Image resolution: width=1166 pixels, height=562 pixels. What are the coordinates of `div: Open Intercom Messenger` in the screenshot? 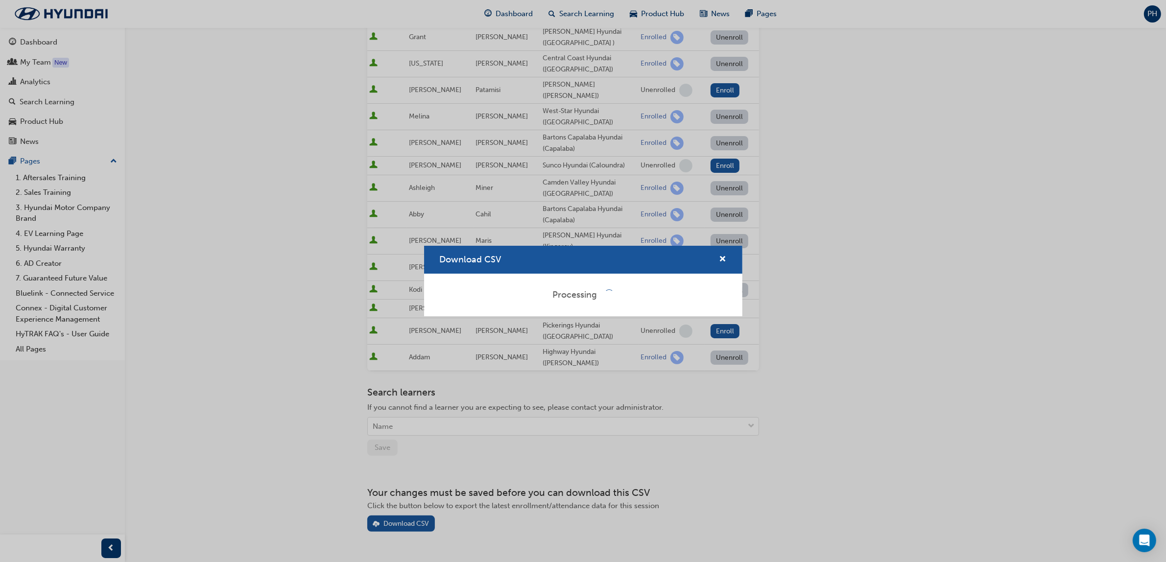 It's located at (1144, 540).